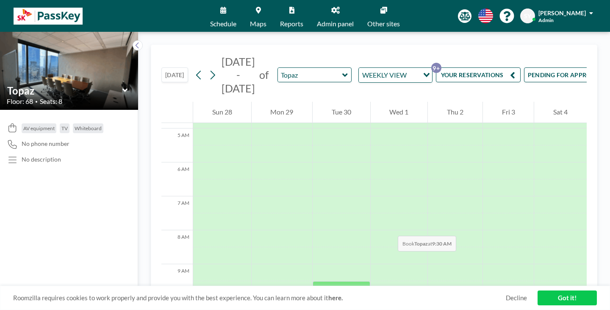 This screenshot has height=310, width=610. I want to click on span: Roomzilla requires cookies to work properly and provide you with the best experience. You can lea..., so click(259, 297).